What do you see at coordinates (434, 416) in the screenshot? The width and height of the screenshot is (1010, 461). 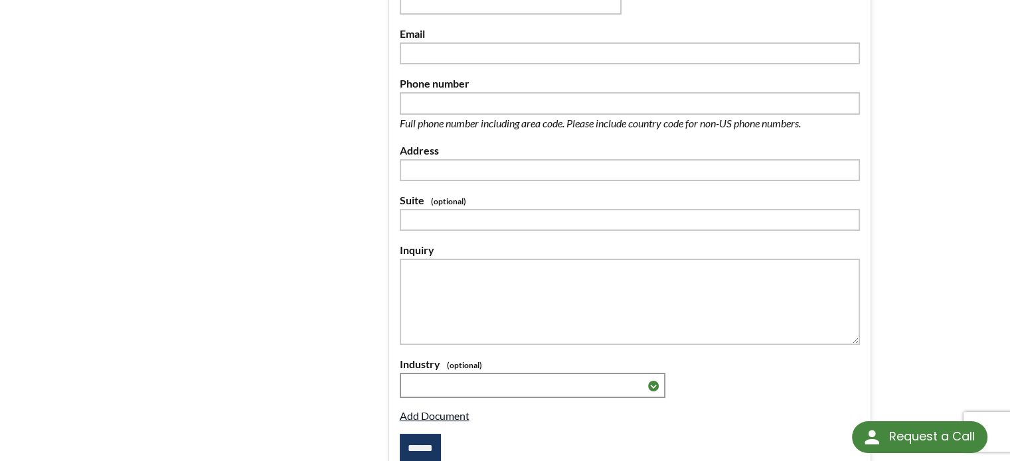 I see `a: Add Document` at bounding box center [434, 416].